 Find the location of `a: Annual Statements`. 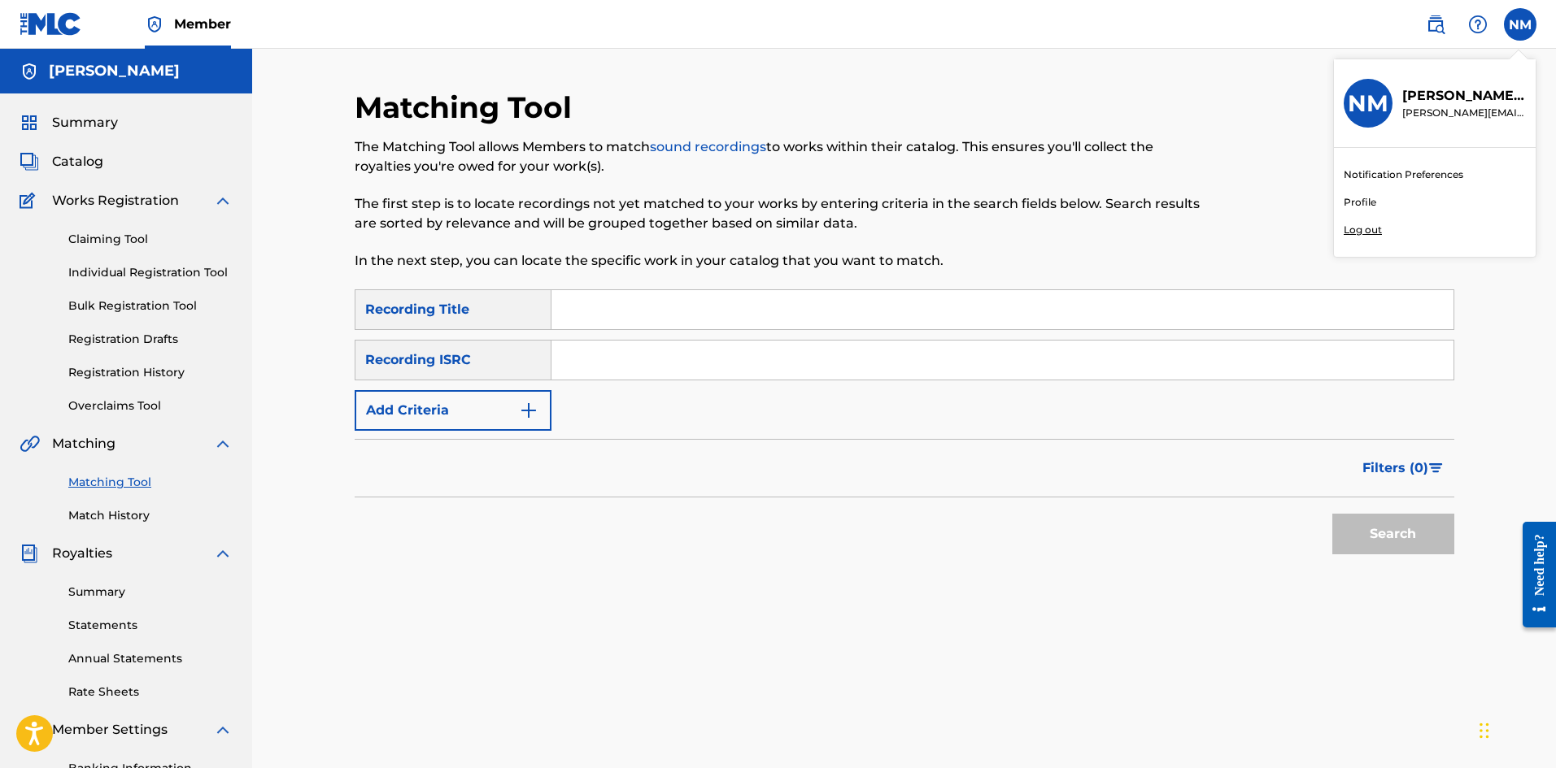

a: Annual Statements is located at coordinates (150, 659).